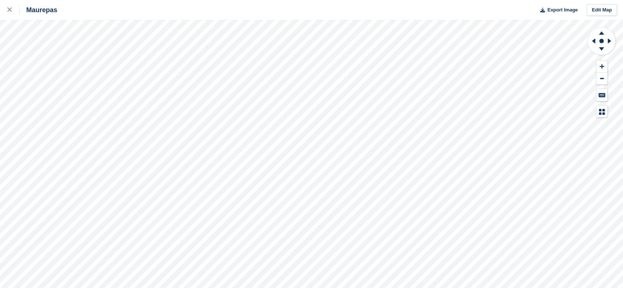 Image resolution: width=623 pixels, height=288 pixels. I want to click on div: Maurepas, so click(38, 10).